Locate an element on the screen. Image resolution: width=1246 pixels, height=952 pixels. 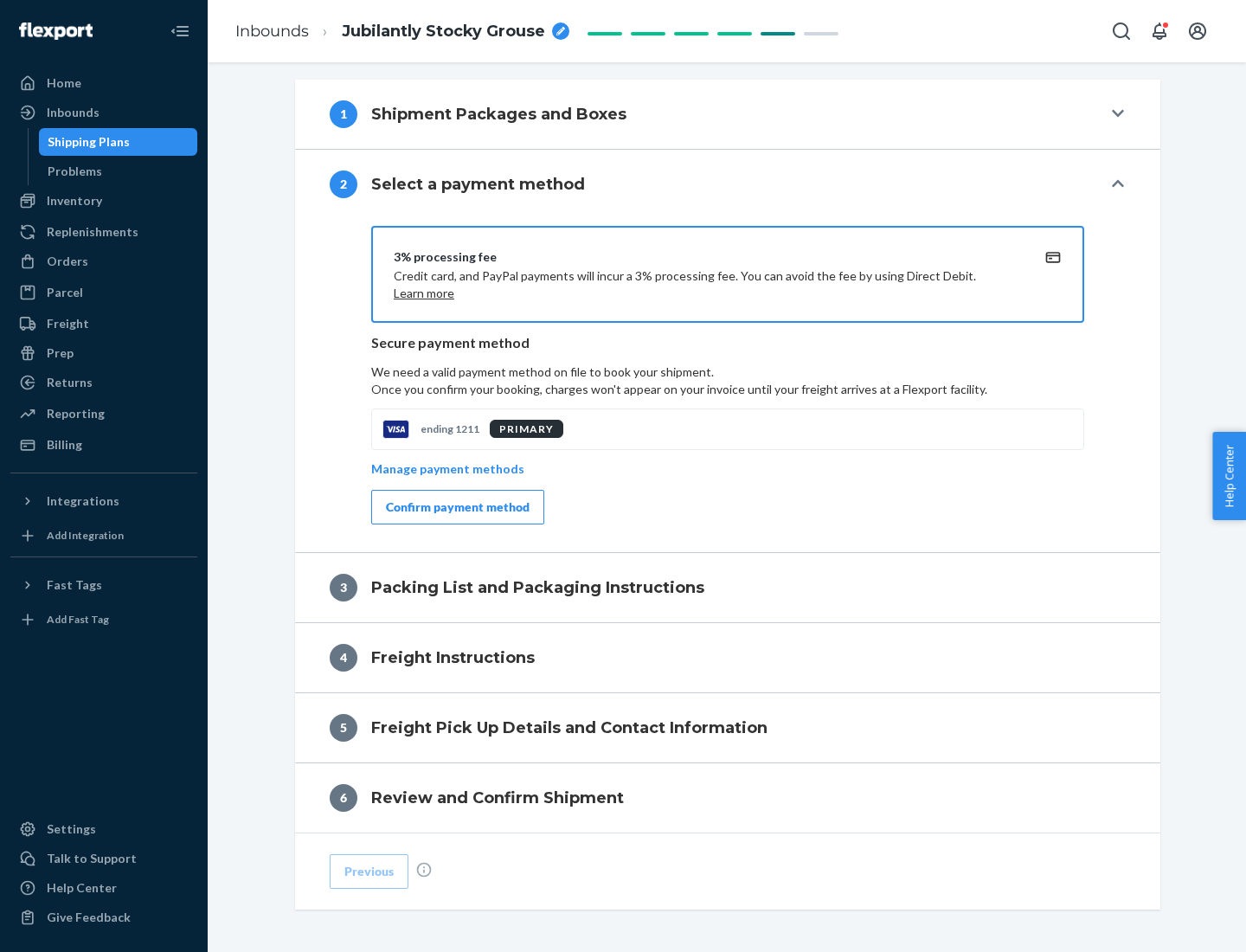
div: 5 is located at coordinates (343, 728).